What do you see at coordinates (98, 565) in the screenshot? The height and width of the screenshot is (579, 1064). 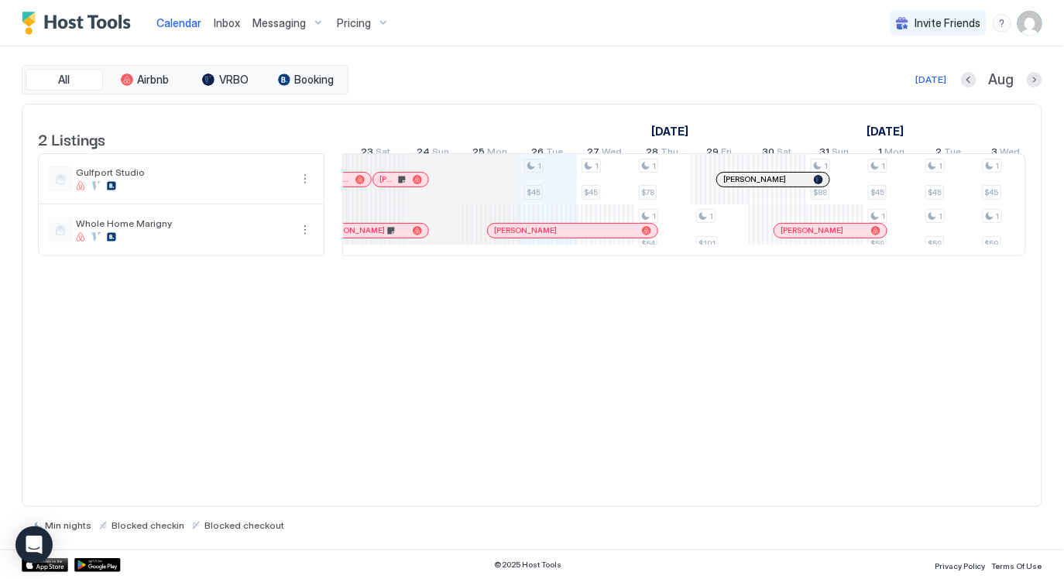 I see `a: Google Play Store` at bounding box center [98, 565].